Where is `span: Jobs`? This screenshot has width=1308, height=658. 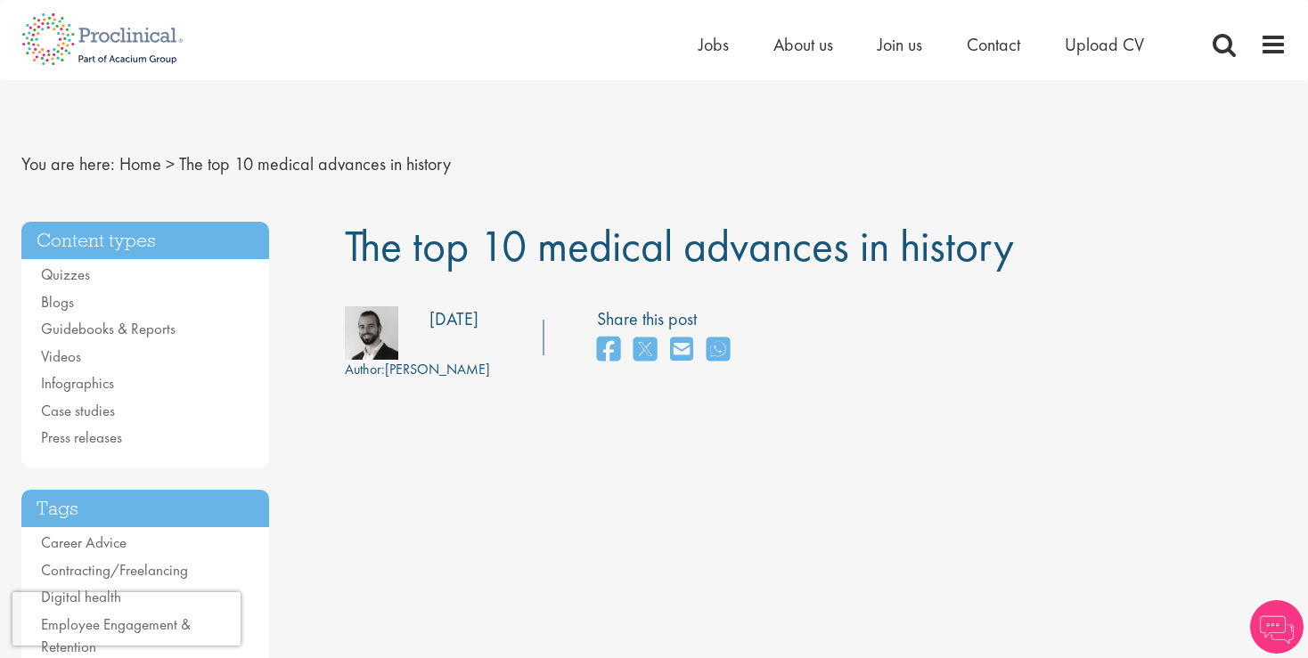
span: Jobs is located at coordinates (713, 45).